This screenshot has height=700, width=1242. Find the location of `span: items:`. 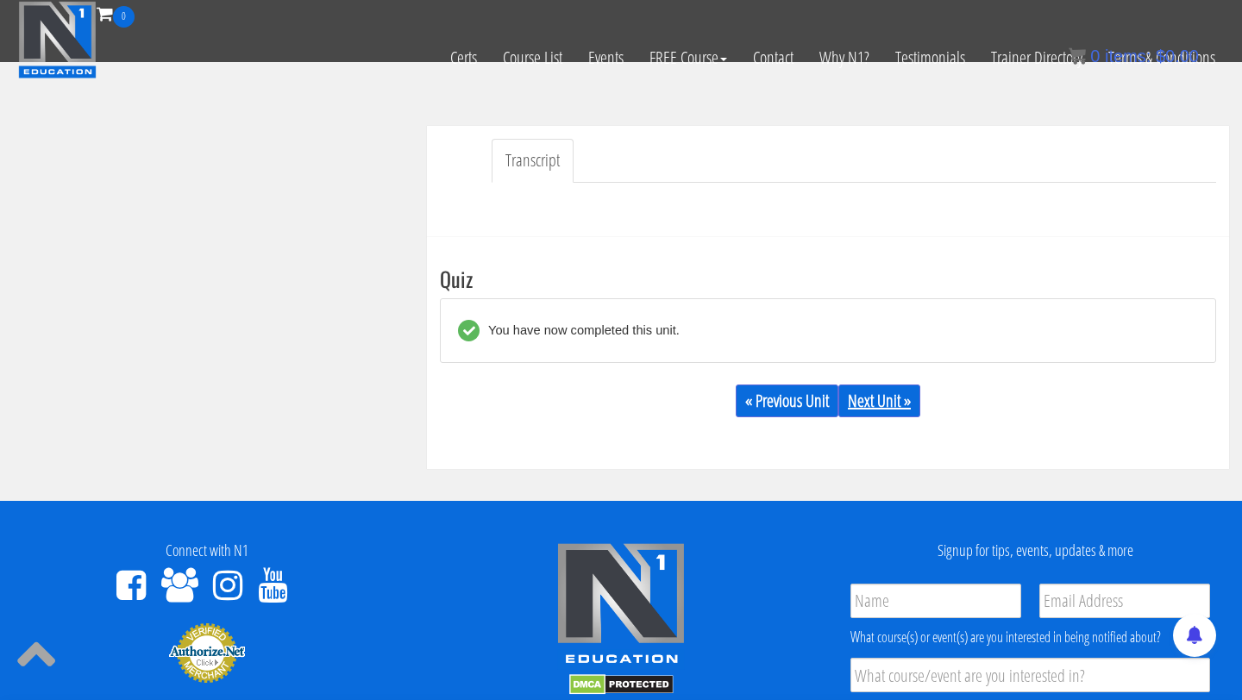

span: items: is located at coordinates (1128, 56).